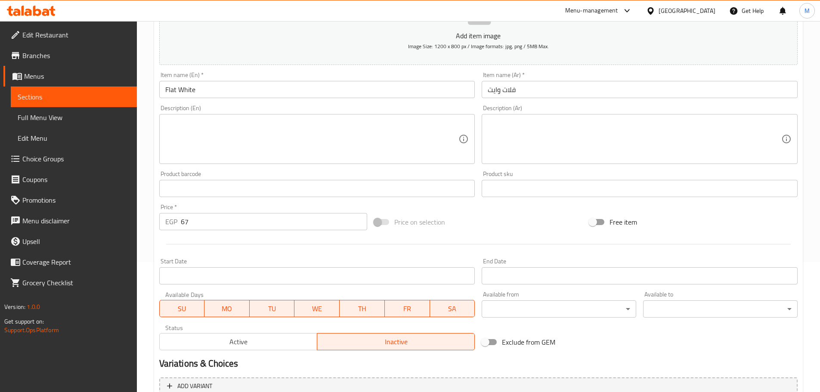  Describe the element at coordinates (74, 117) in the screenshot. I see `a: Full Menu View` at that location.